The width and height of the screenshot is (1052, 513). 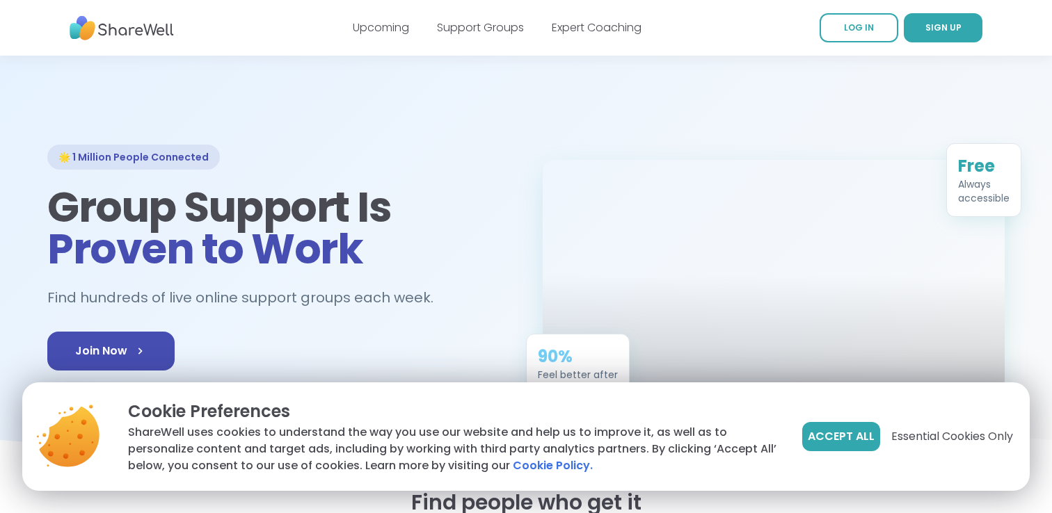 I want to click on div: Free, so click(x=984, y=166).